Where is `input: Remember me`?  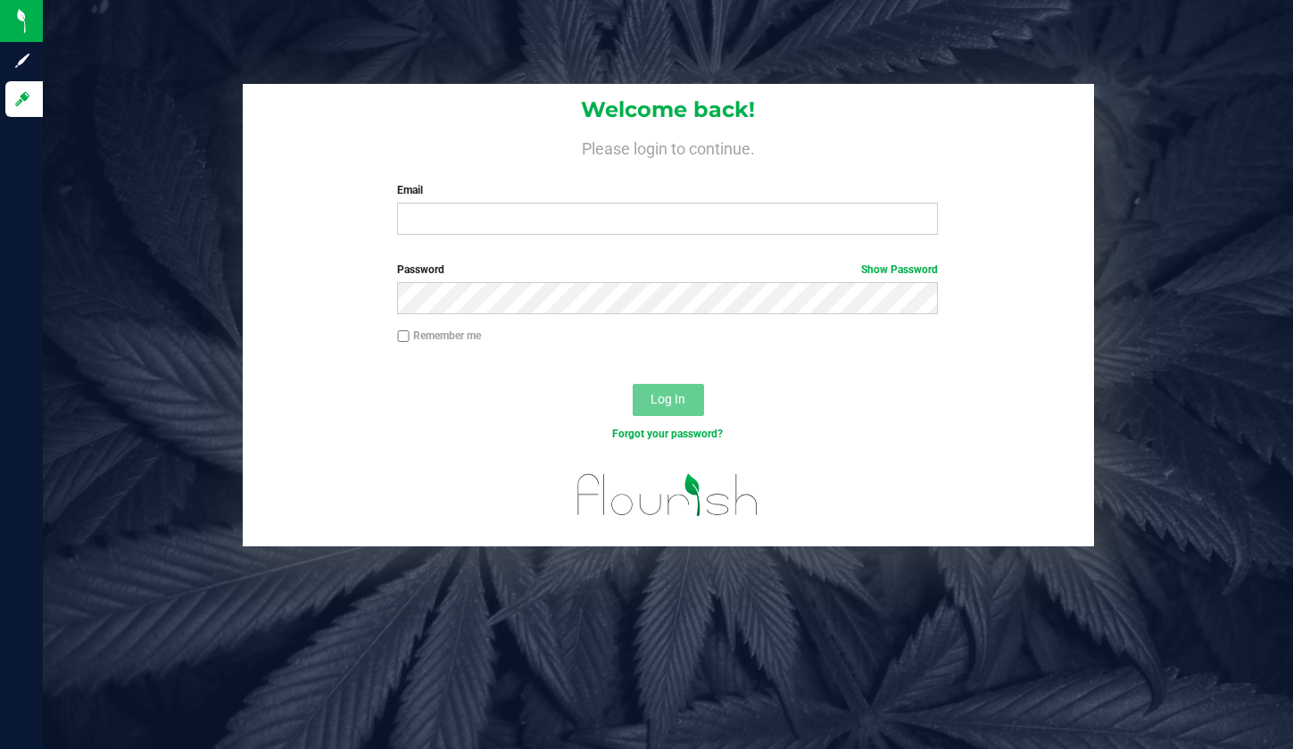
input: Remember me is located at coordinates (403, 336).